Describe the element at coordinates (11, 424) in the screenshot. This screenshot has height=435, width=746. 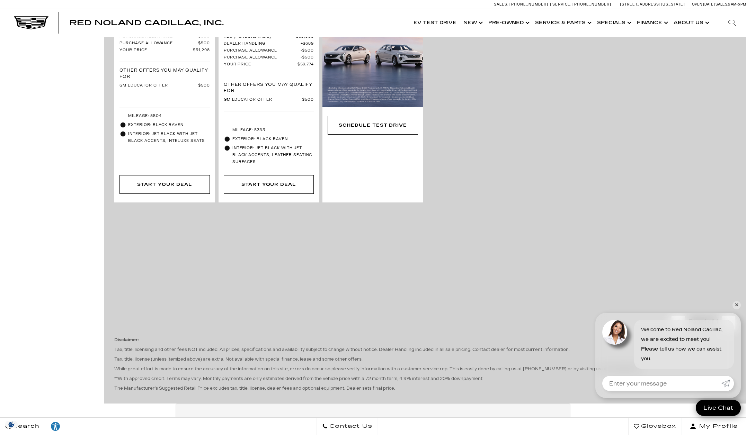
I see `section: Click to Open Cookie Consent Modal` at that location.